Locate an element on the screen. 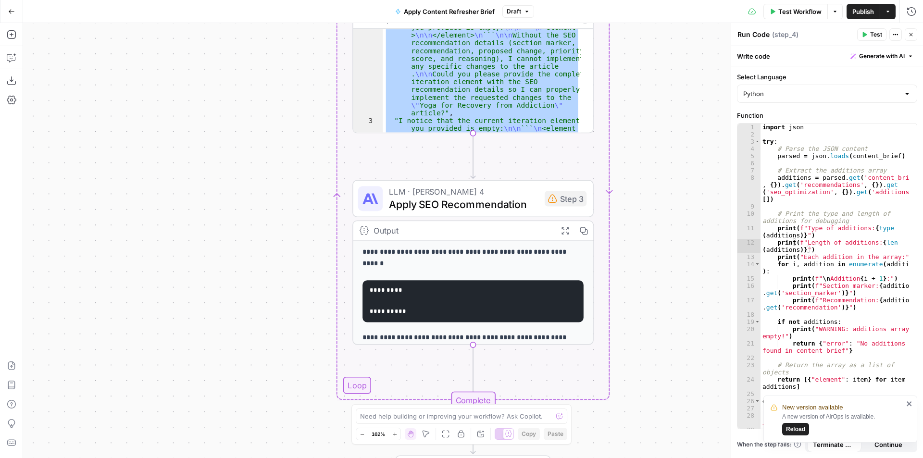 This screenshot has height=458, width=923. button: Generate with AI is located at coordinates (881, 56).